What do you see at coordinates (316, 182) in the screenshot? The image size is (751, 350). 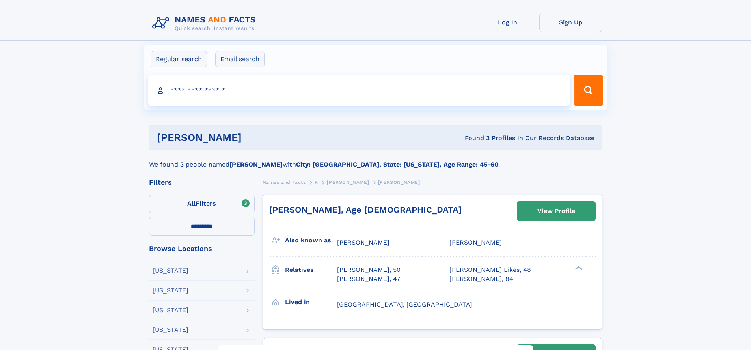 I see `span: K` at bounding box center [316, 182].